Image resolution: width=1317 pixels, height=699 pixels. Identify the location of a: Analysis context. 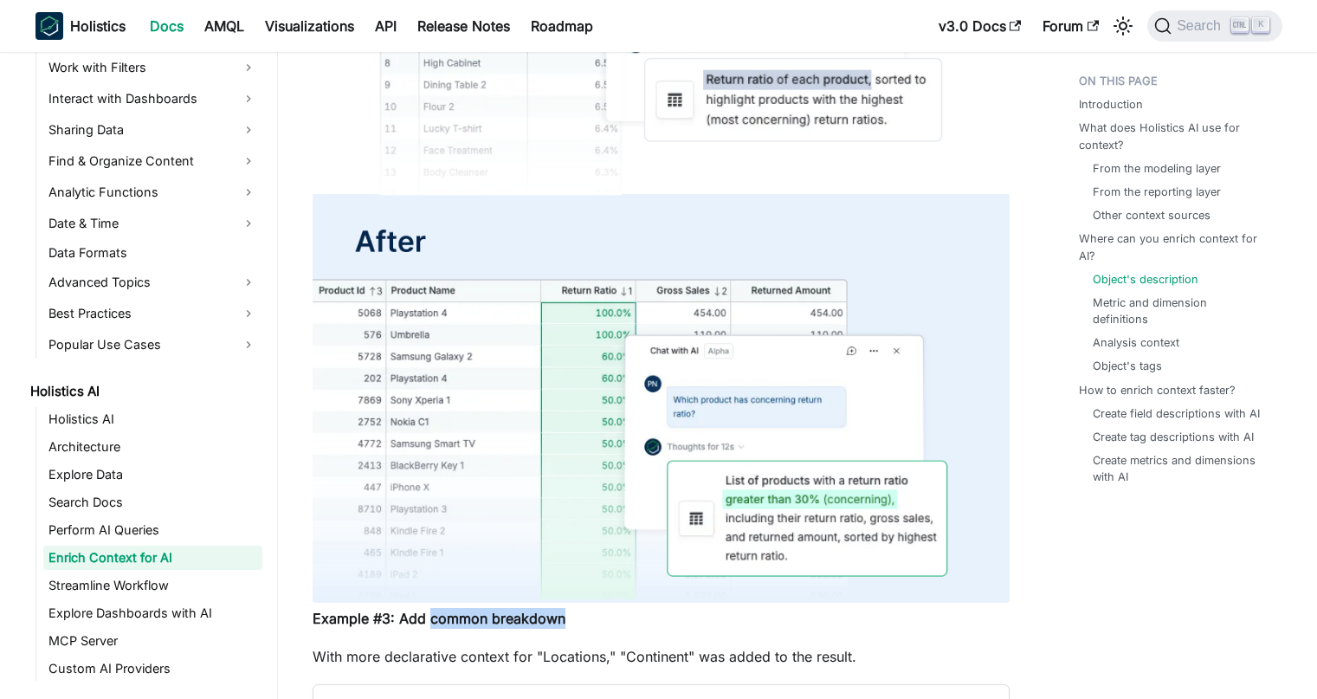
(1136, 342).